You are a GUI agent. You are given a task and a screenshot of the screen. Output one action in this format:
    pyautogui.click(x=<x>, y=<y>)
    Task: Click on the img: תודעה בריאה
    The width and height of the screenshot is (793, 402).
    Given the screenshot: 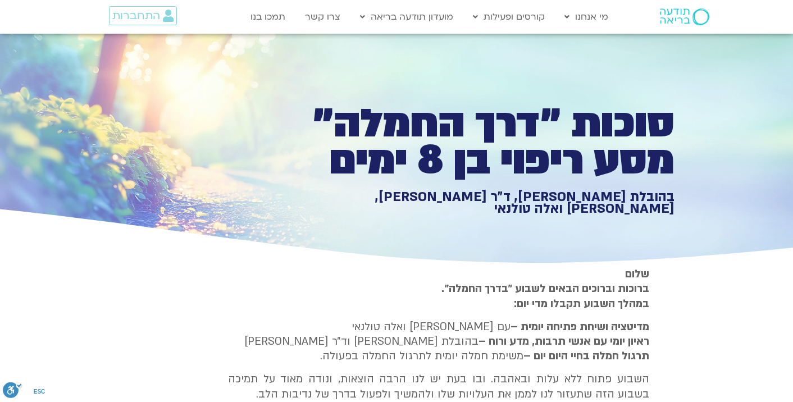 What is the action you would take?
    pyautogui.click(x=684, y=17)
    